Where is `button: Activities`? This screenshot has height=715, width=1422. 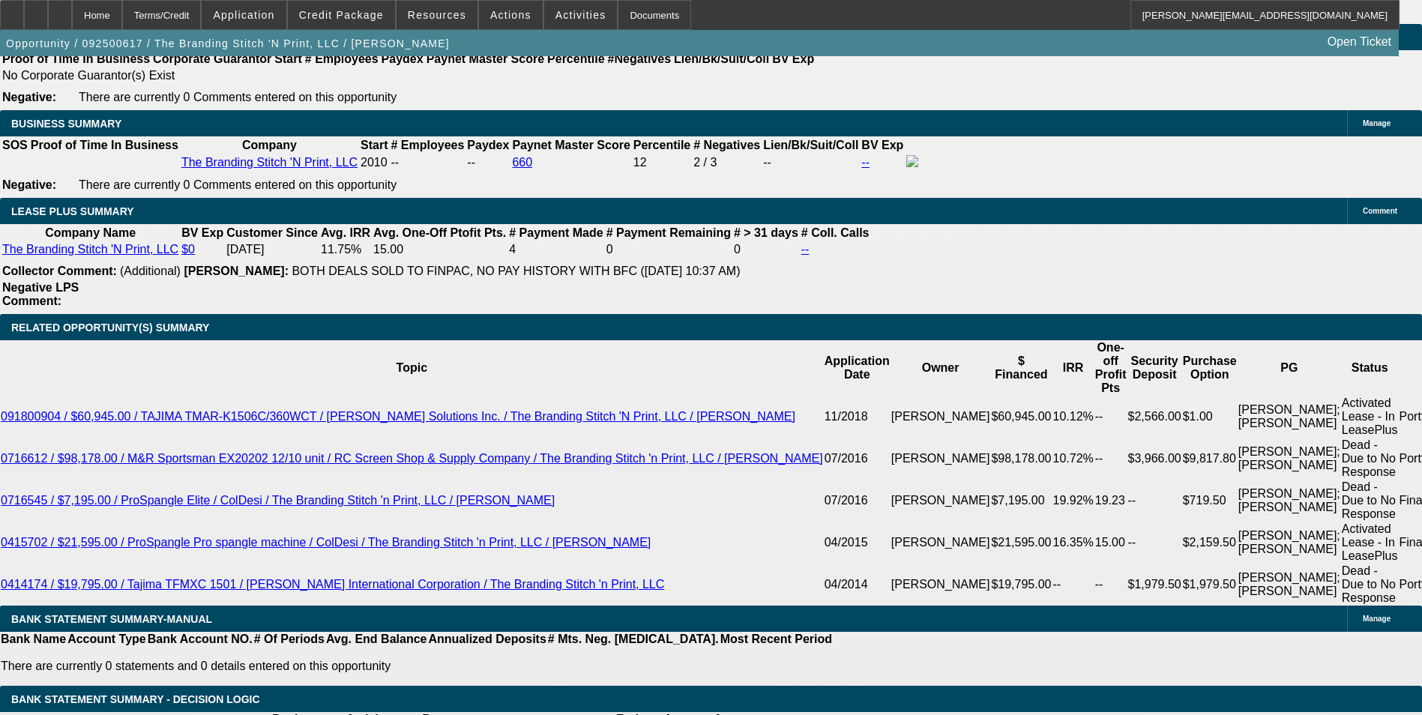 button: Activities is located at coordinates (581, 15).